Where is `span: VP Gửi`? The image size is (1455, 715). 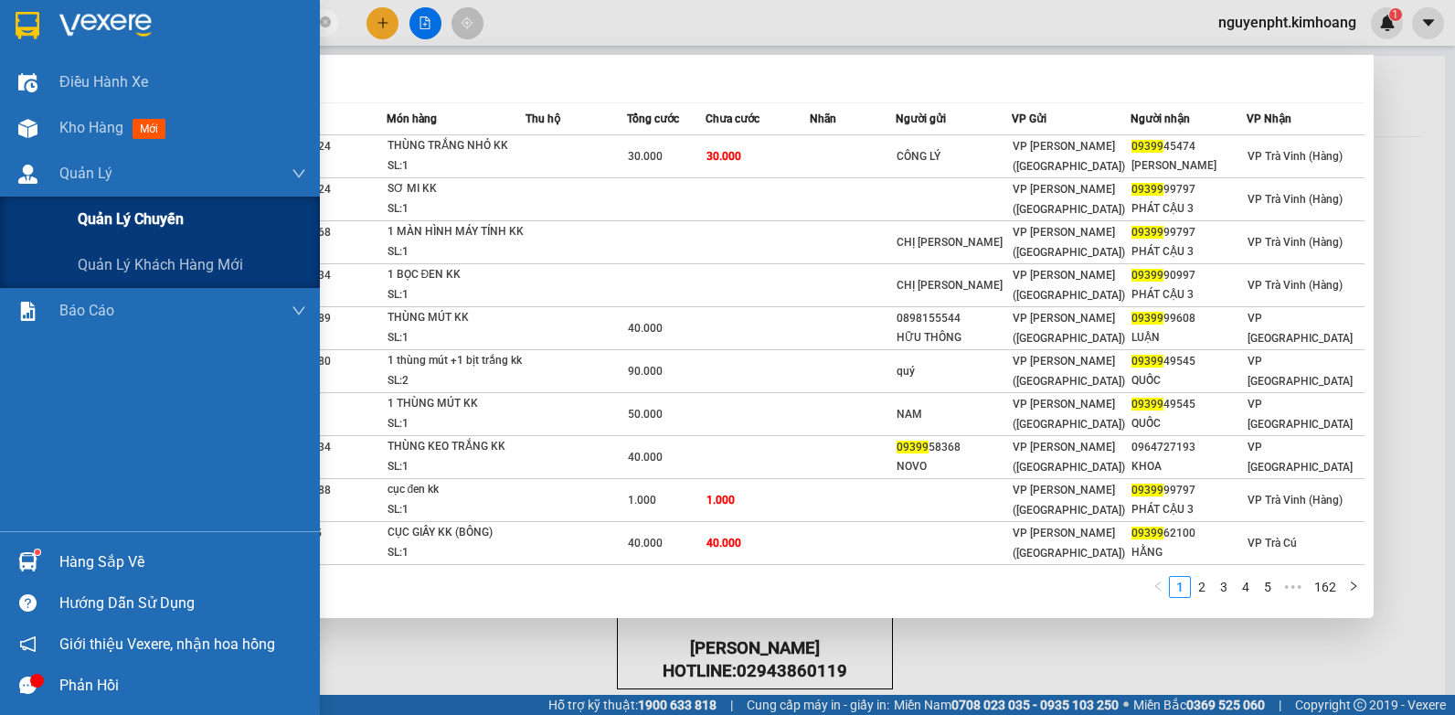 span: VP Gửi is located at coordinates (1029, 119).